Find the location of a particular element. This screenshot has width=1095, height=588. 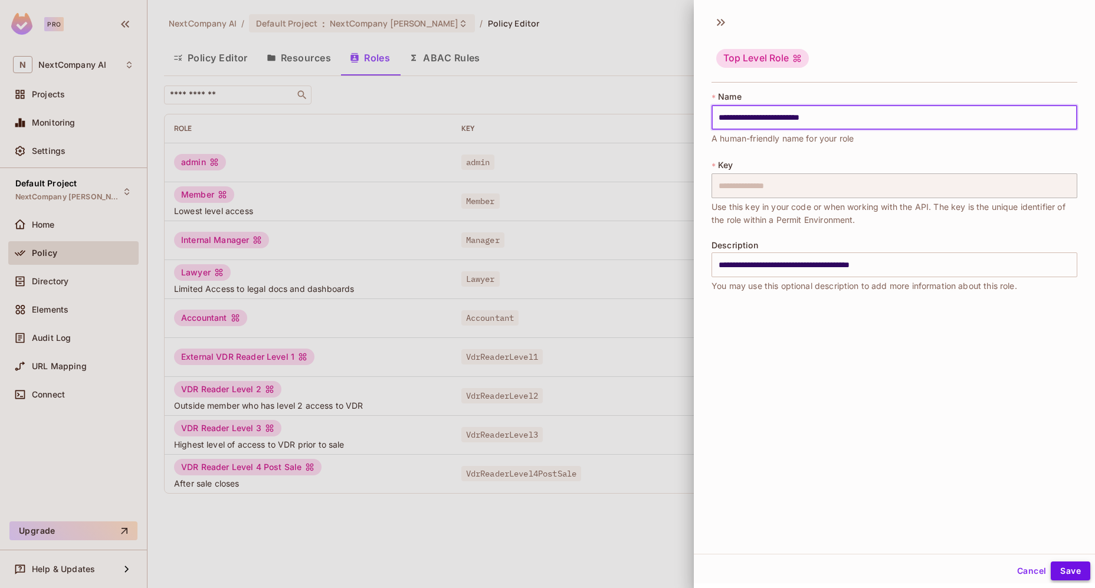

button: Save is located at coordinates (1071, 571).